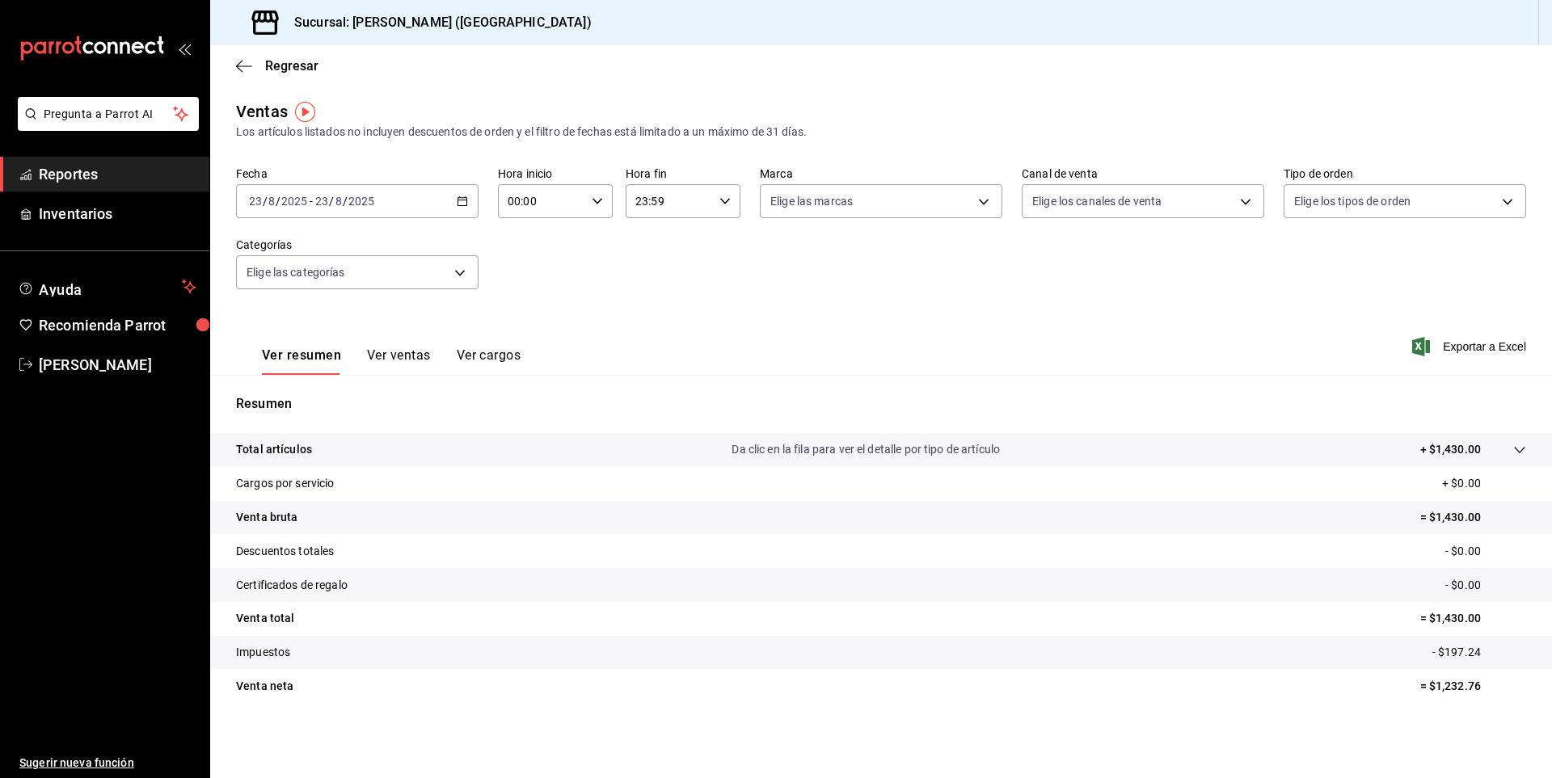 Image resolution: width=1552 pixels, height=778 pixels. Describe the element at coordinates (1484, 483) in the screenshot. I see `p: + $0.00` at that location.